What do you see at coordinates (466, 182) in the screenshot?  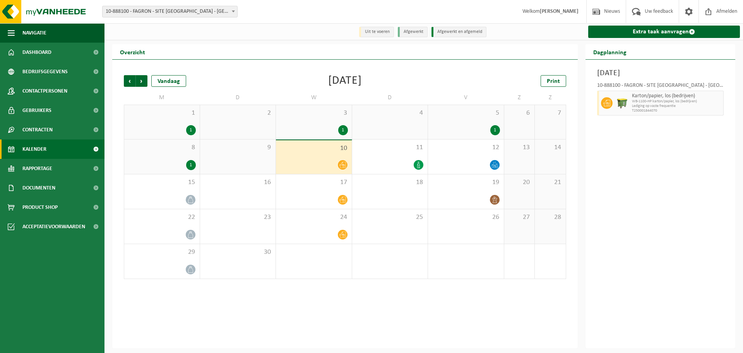 I see `span: 19` at bounding box center [466, 182].